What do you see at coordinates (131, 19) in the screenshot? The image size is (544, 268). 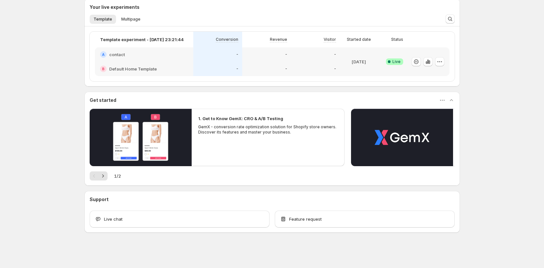 I see `span: Multipage` at bounding box center [131, 19].